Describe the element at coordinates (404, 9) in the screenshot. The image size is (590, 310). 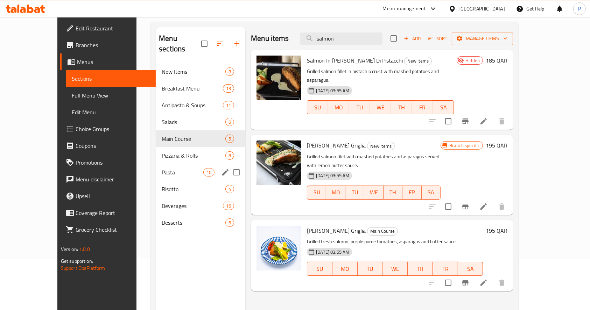
I see `div: Menu-management` at that location.